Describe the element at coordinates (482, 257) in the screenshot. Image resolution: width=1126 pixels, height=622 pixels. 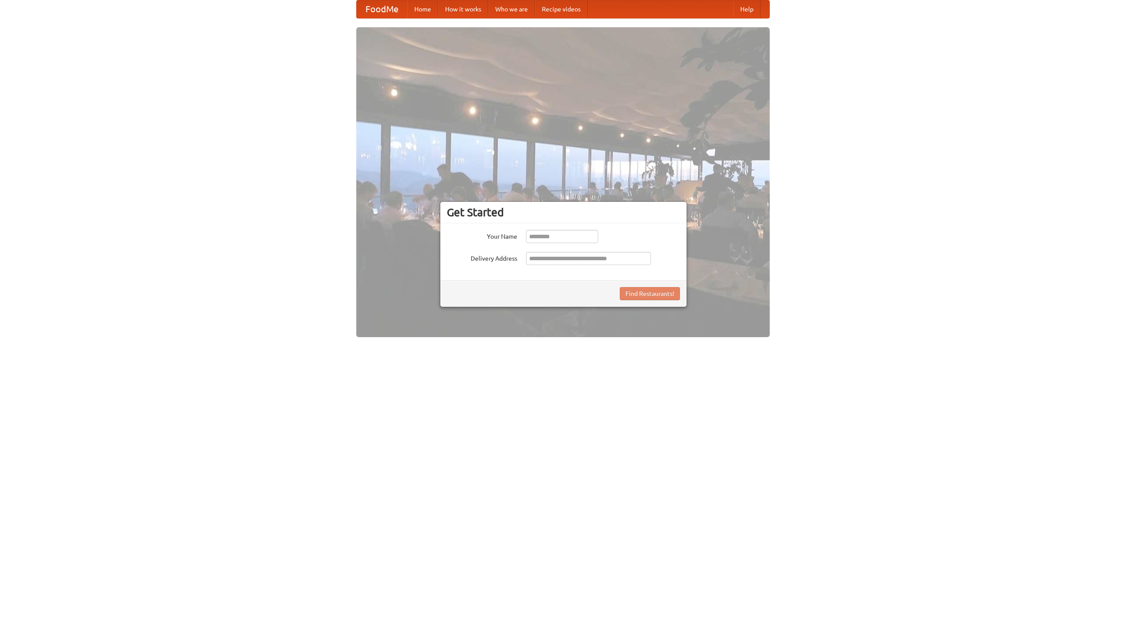
I see `label: Delivery Address` at that location.